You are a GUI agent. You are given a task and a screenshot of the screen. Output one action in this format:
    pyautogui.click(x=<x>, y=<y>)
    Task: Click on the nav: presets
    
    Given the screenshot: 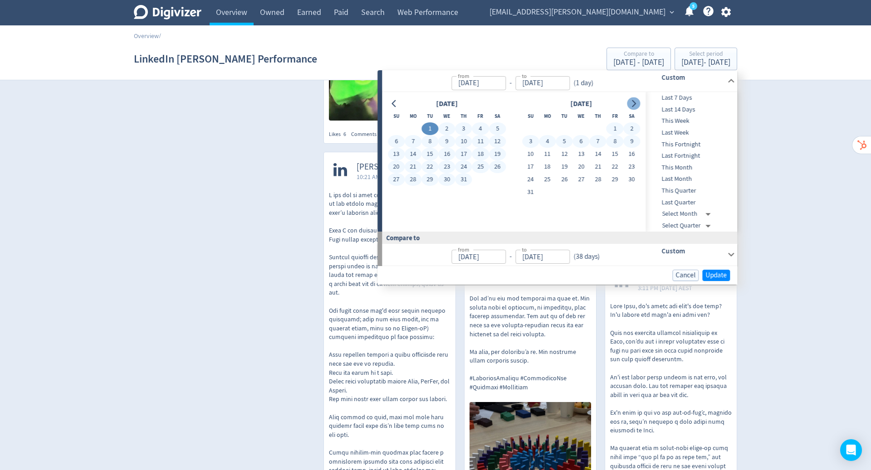 What is the action you would take?
    pyautogui.click(x=691, y=162)
    